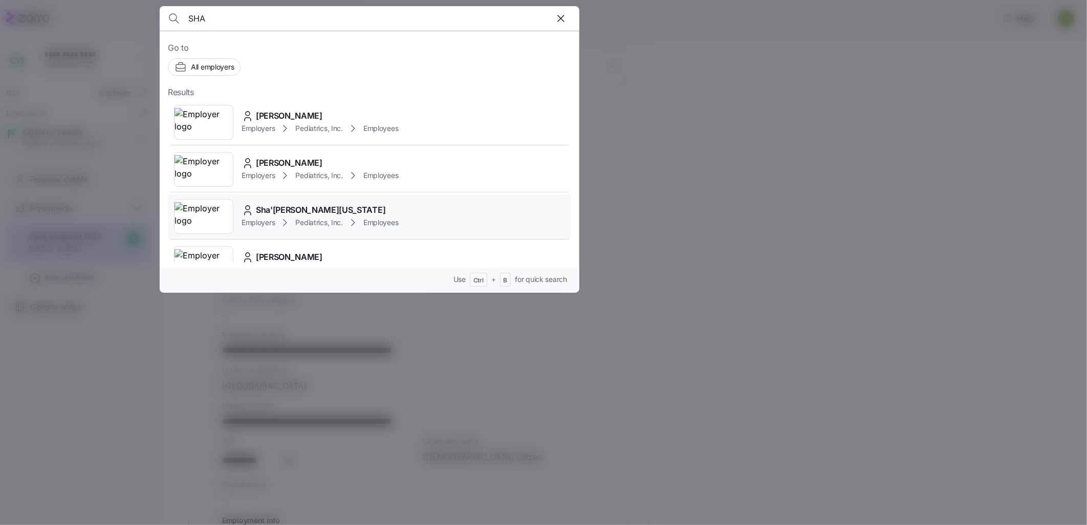 Image resolution: width=1087 pixels, height=525 pixels. Describe the element at coordinates (181, 92) in the screenshot. I see `span: Results` at that location.